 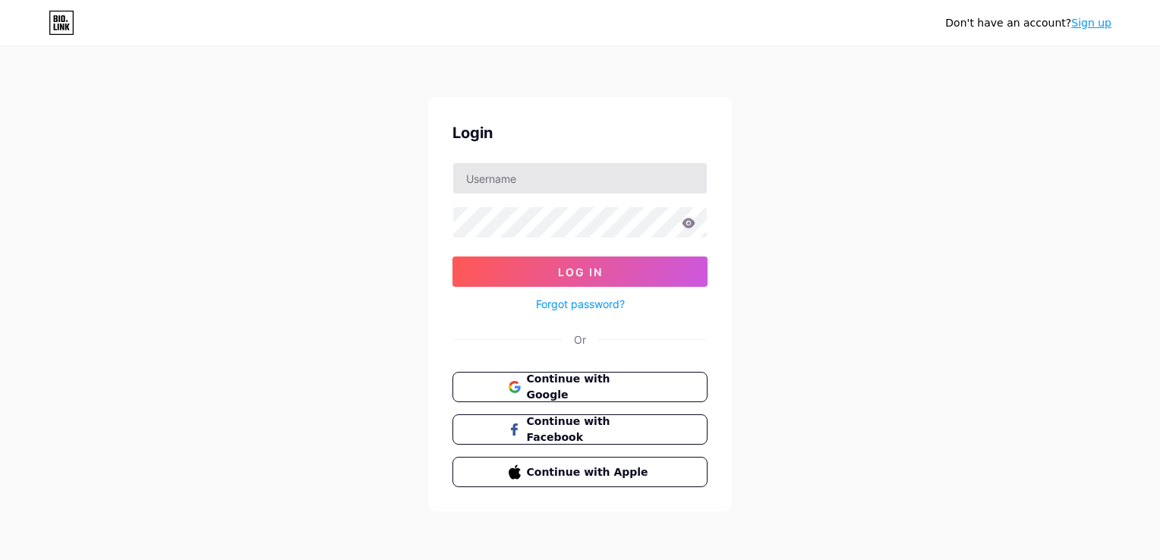 I want to click on span: Continue with Apple, so click(x=589, y=472).